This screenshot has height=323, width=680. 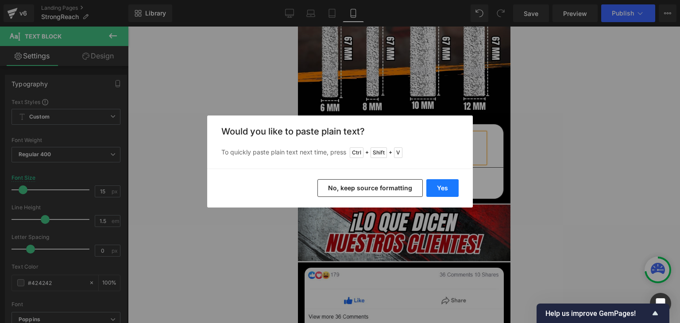 What do you see at coordinates (660, 303) in the screenshot?
I see `div: Open Intercom Messenger` at bounding box center [660, 303].